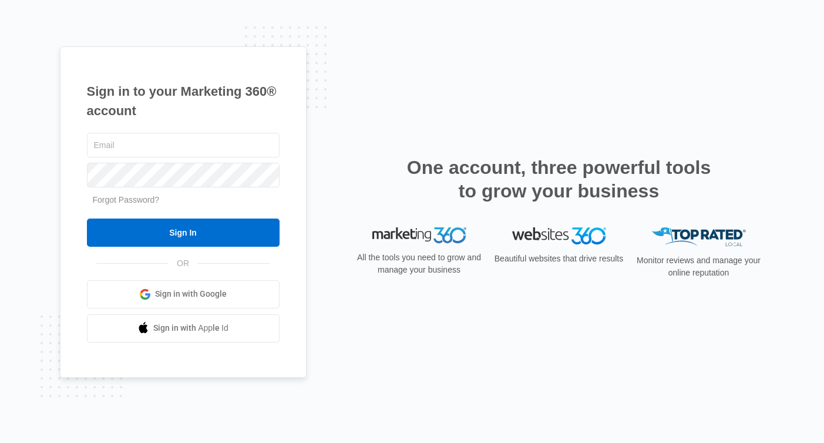 The image size is (824, 443). Describe the element at coordinates (559, 179) in the screenshot. I see `h2: One account, three powerful tools to grow your business` at that location.